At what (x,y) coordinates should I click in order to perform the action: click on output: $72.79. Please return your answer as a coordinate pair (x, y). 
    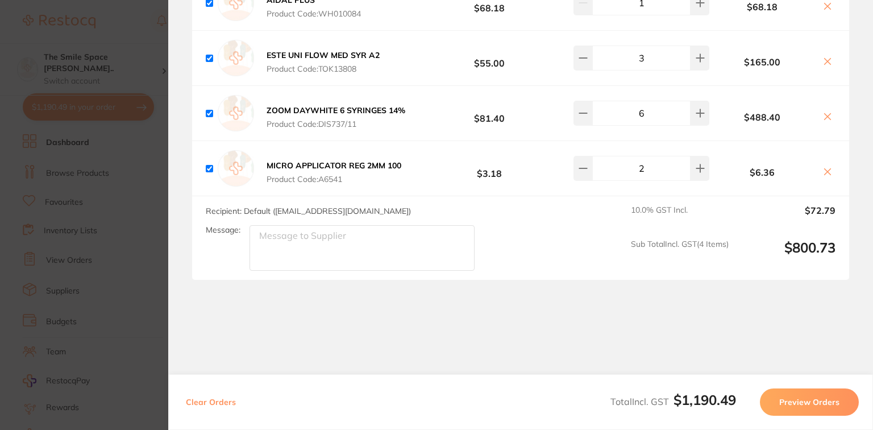
    Looking at the image, I should click on (786, 218).